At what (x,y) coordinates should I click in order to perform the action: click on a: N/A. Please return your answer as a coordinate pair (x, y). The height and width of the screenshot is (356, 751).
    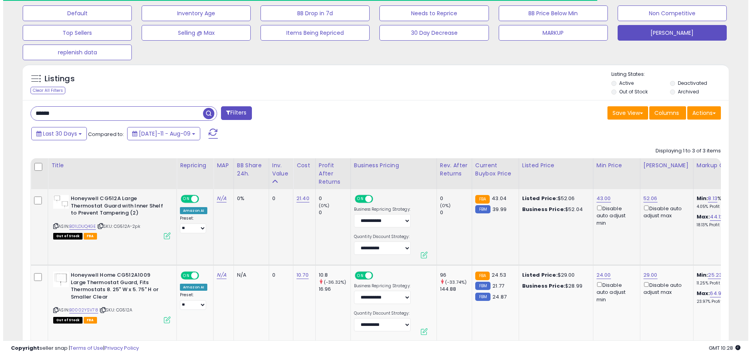
    Looking at the image, I should click on (218, 275).